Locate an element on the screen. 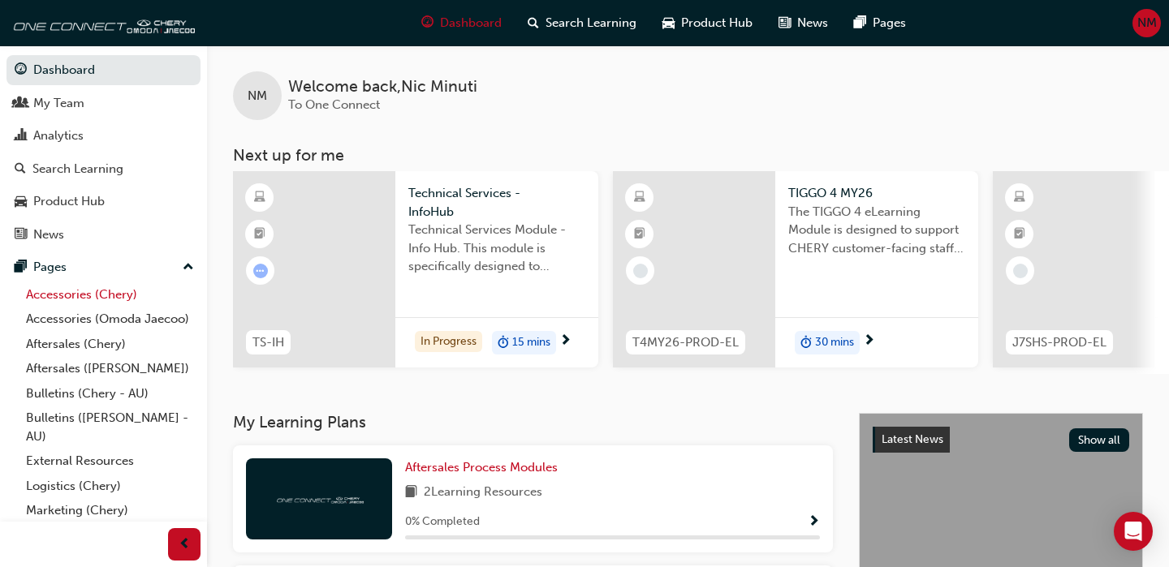 This screenshot has width=1169, height=567. button: Pages is located at coordinates (103, 267).